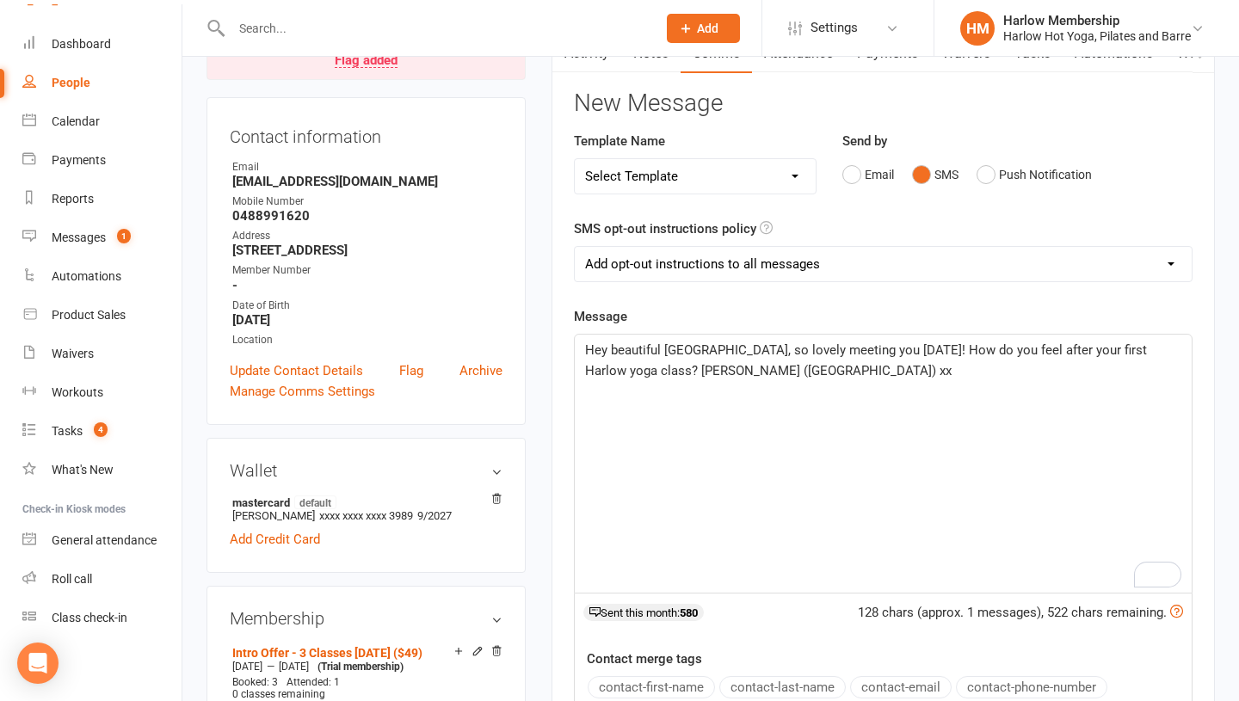 The width and height of the screenshot is (1239, 701). Describe the element at coordinates (313, 682) in the screenshot. I see `span: Attended: 1` at that location.